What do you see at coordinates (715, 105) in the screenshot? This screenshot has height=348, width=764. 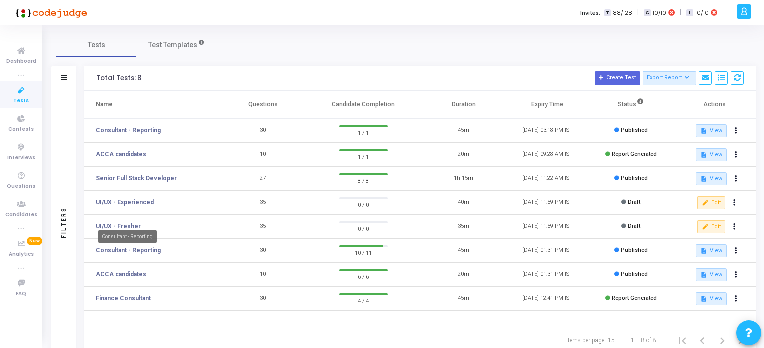 I see `th: Actions` at bounding box center [715, 105].